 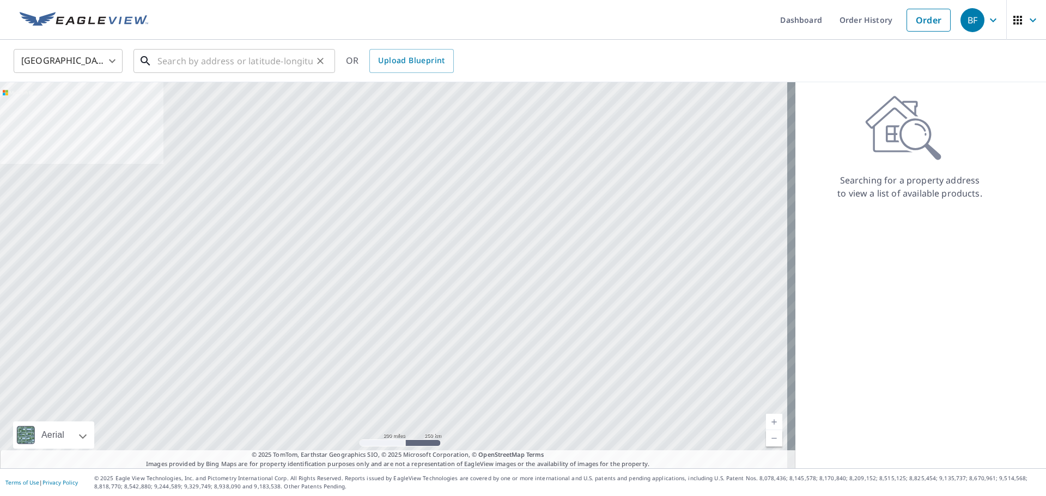 I want to click on p: © 2025 Eagle View Technologies, Inc. and Pictometry International Corp. All Rights Reserved. Repo..., so click(x=567, y=483).